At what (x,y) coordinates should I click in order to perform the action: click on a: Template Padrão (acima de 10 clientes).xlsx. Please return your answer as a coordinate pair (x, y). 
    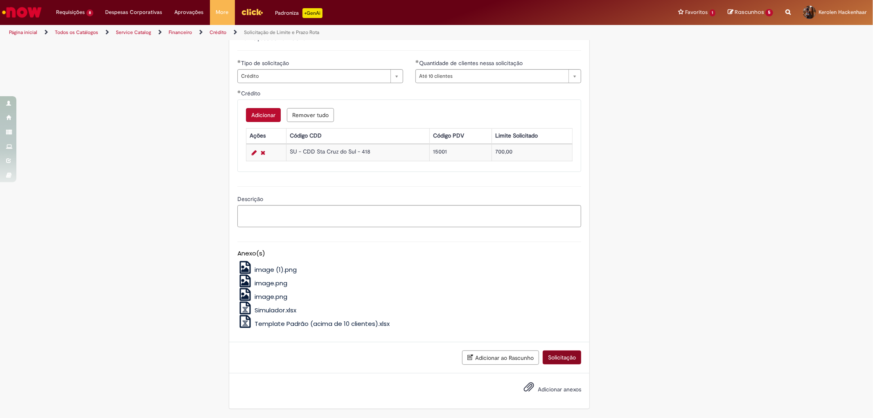
    Looking at the image, I should click on (313, 323).